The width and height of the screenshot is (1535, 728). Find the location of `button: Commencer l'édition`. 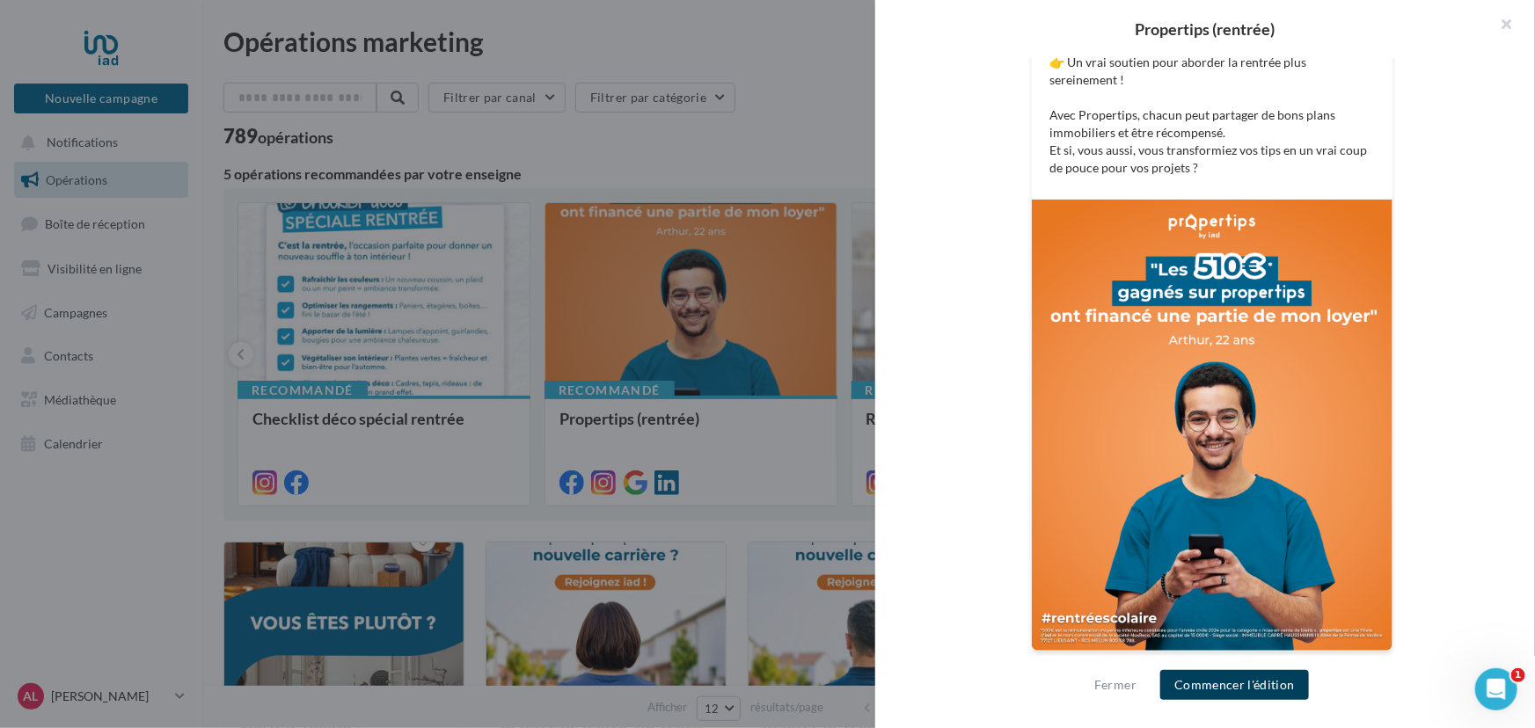

button: Commencer l'édition is located at coordinates (1234, 685).